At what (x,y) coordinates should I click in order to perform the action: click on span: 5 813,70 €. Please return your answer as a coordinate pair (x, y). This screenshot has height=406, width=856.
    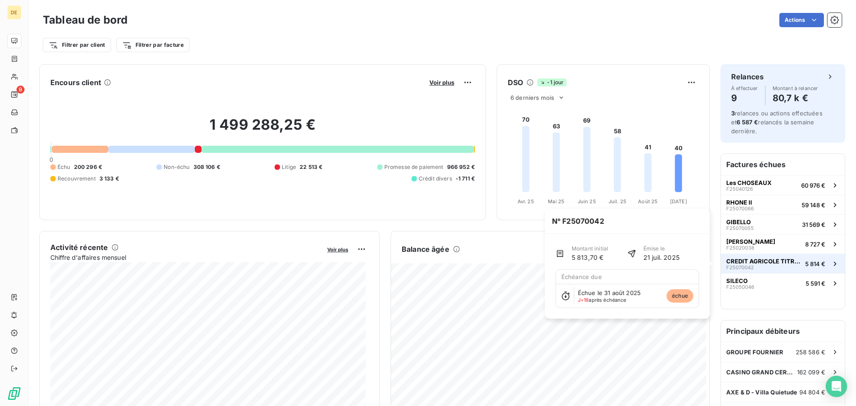
    Looking at the image, I should click on (590, 257).